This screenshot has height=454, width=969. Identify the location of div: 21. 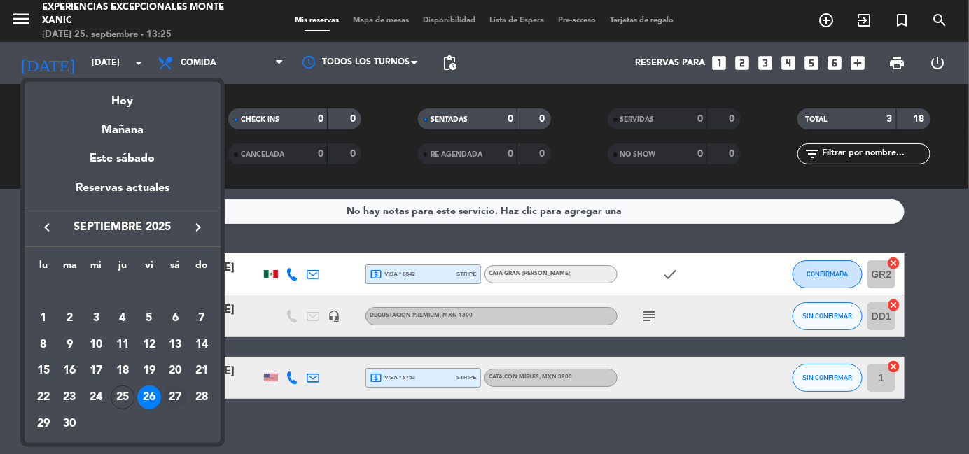
(202, 372).